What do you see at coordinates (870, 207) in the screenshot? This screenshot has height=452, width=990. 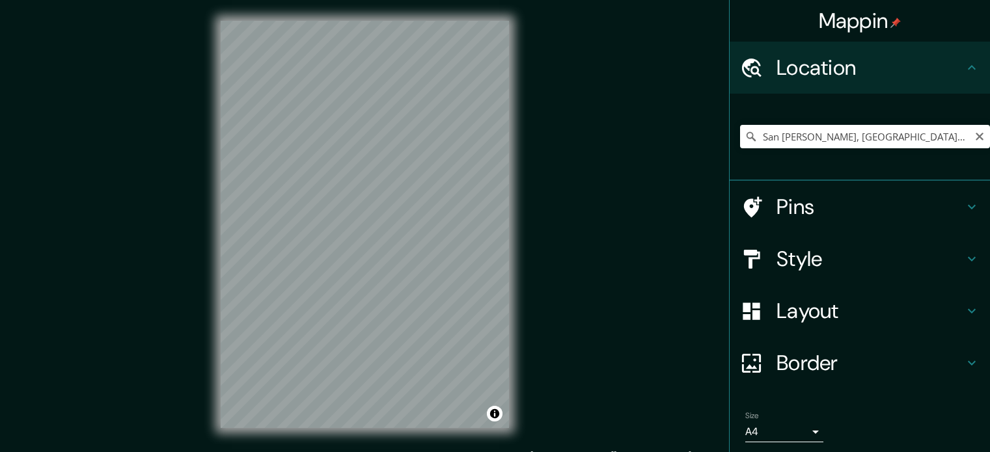 I see `h4: Pins` at bounding box center [870, 207].